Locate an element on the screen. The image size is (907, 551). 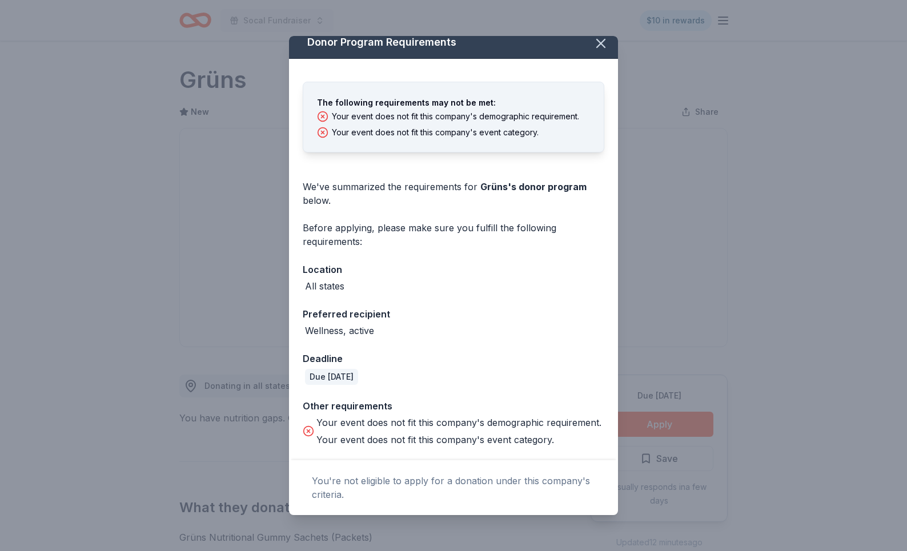
div: Location is located at coordinates (454, 270).